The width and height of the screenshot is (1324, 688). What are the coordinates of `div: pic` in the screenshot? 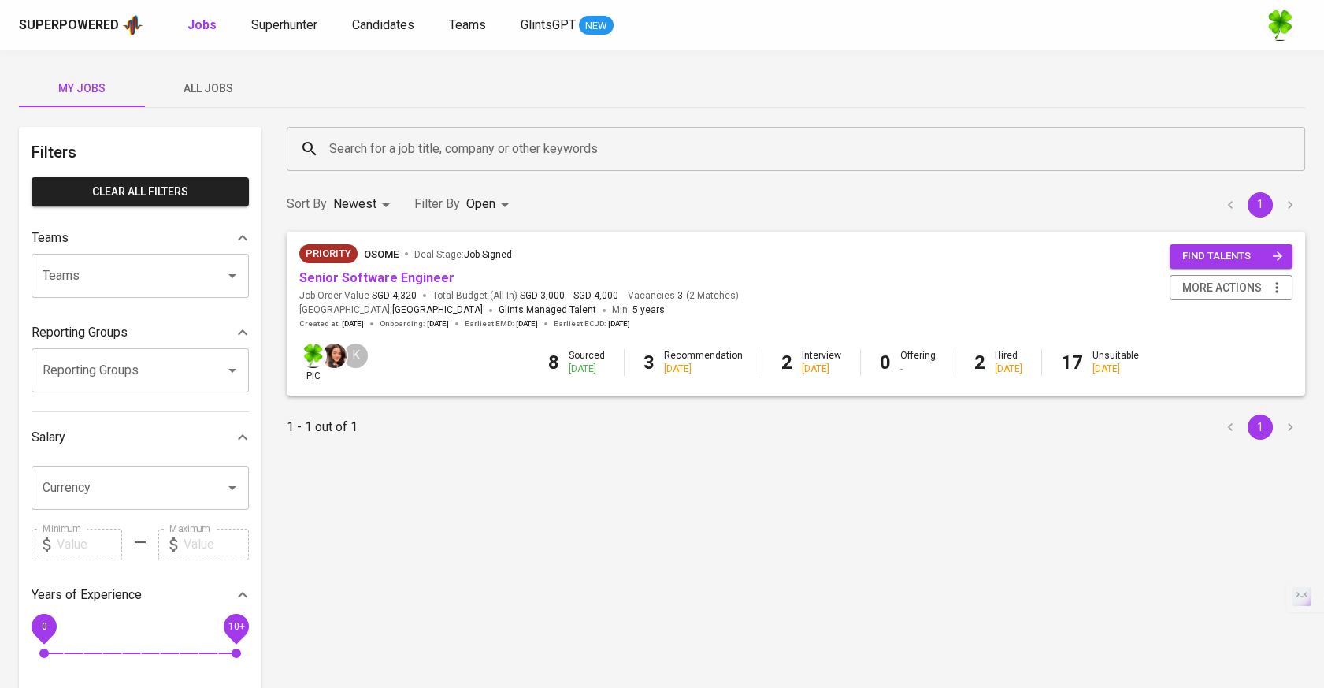 It's located at (313, 362).